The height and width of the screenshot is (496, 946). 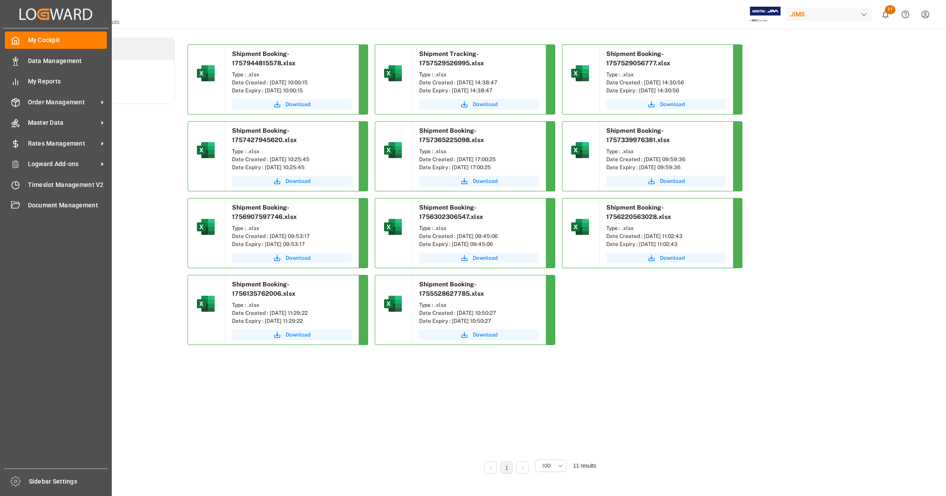 What do you see at coordinates (452, 288) in the screenshot?
I see `span: Shipment Booking-1755528627785.xlsx` at bounding box center [452, 288].